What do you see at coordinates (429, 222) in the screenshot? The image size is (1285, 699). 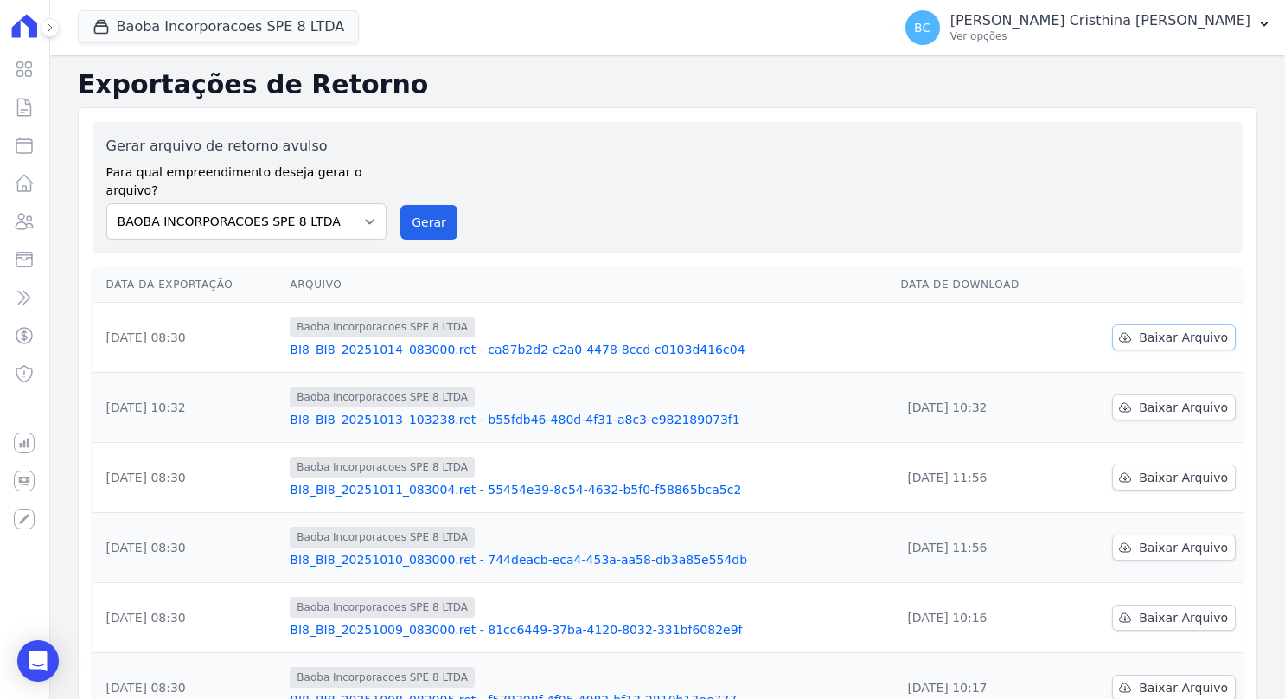 I see `button: Gerar` at bounding box center [429, 222].